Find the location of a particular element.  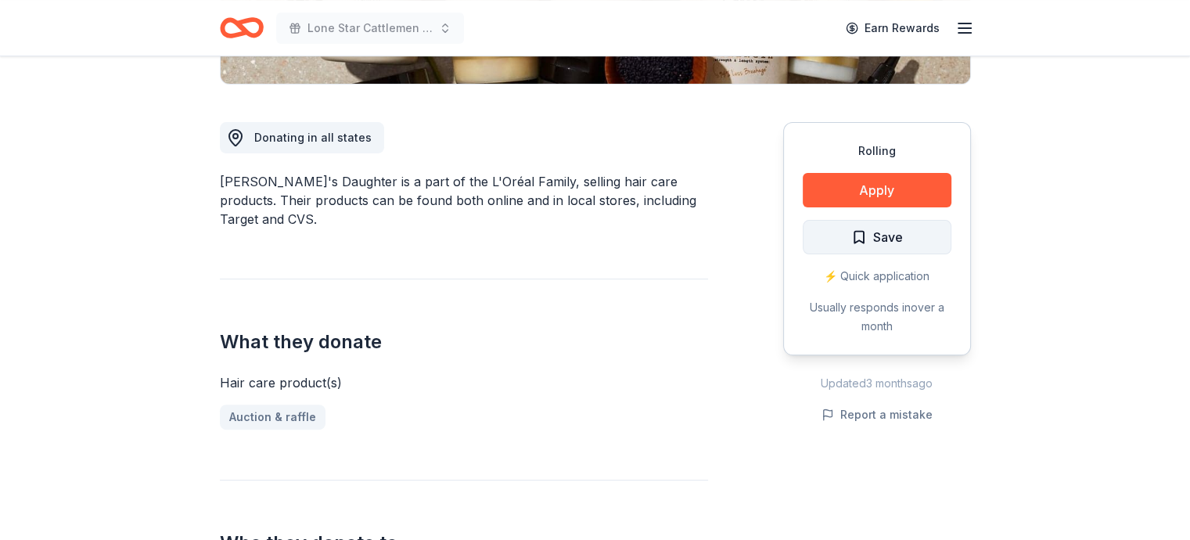

div: Rolling is located at coordinates (877, 151).